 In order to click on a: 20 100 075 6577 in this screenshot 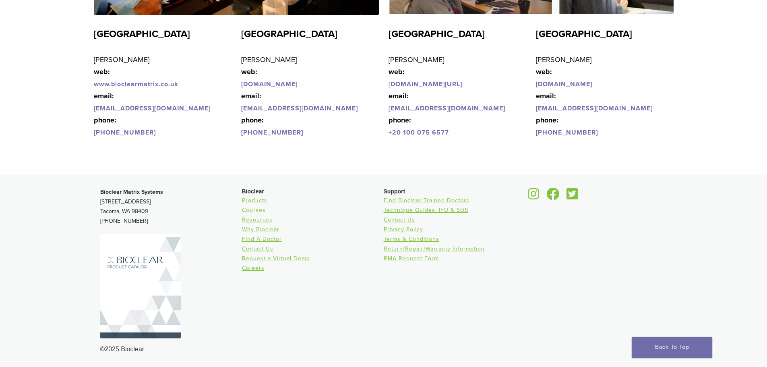, I will do `click(420, 132)`.